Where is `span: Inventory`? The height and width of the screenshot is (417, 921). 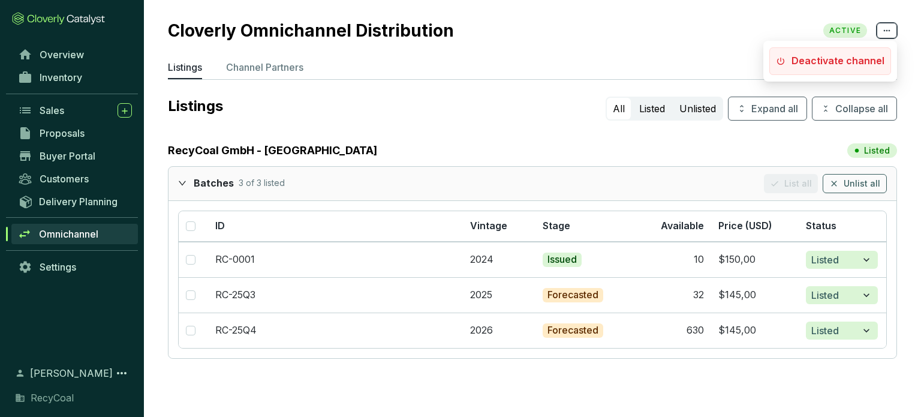 span: Inventory is located at coordinates (61, 77).